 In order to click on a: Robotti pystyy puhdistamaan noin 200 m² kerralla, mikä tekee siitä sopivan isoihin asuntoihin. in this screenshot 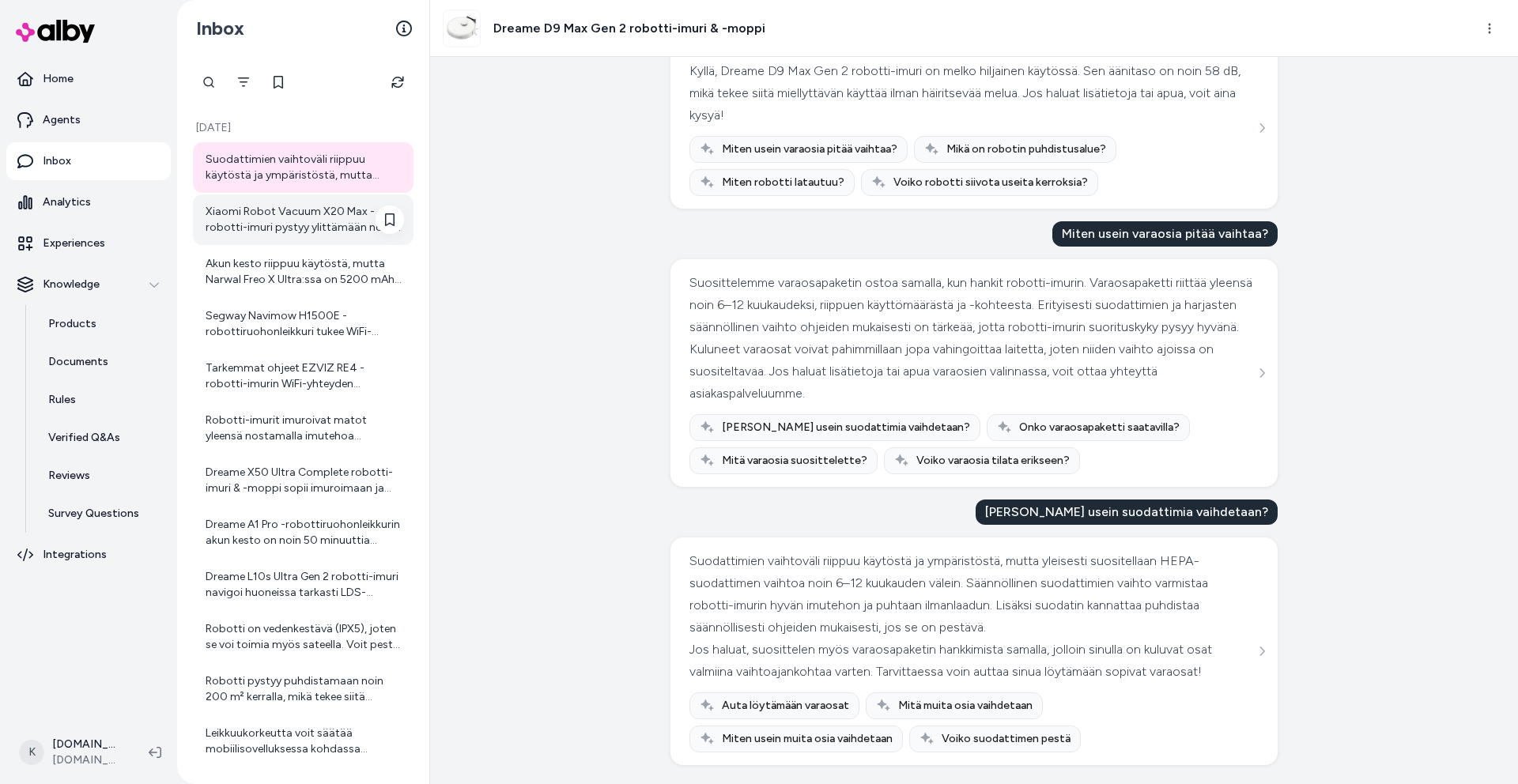, I will do `click(303, 689)`.